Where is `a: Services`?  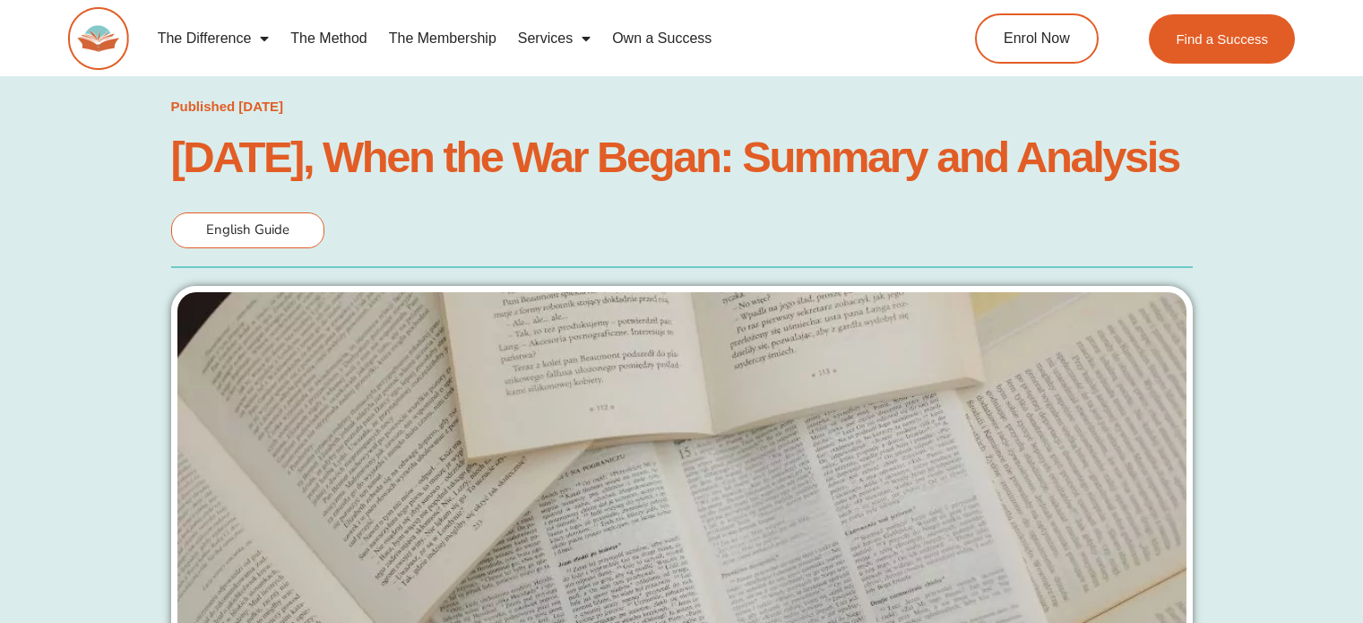 a: Services is located at coordinates (554, 39).